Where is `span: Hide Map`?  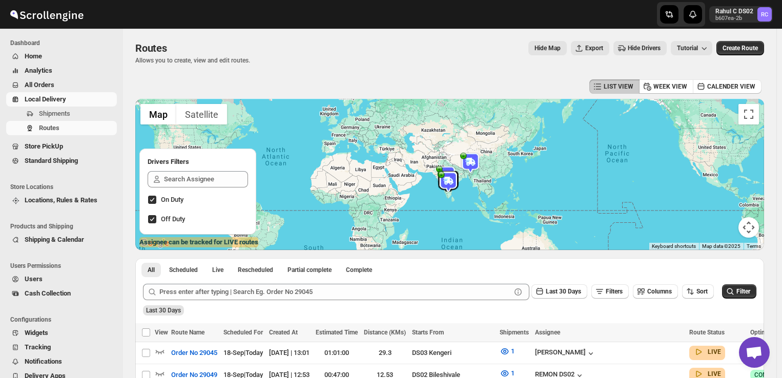 span: Hide Map is located at coordinates (547, 48).